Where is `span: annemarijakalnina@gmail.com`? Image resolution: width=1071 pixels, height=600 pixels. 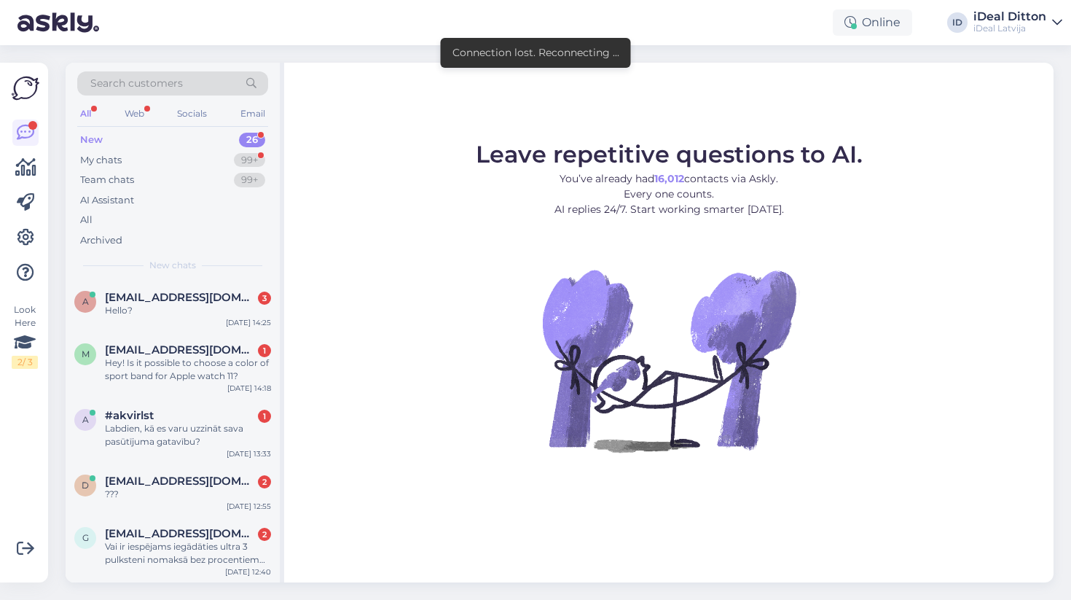 span: annemarijakalnina@gmail.com is located at coordinates (181, 297).